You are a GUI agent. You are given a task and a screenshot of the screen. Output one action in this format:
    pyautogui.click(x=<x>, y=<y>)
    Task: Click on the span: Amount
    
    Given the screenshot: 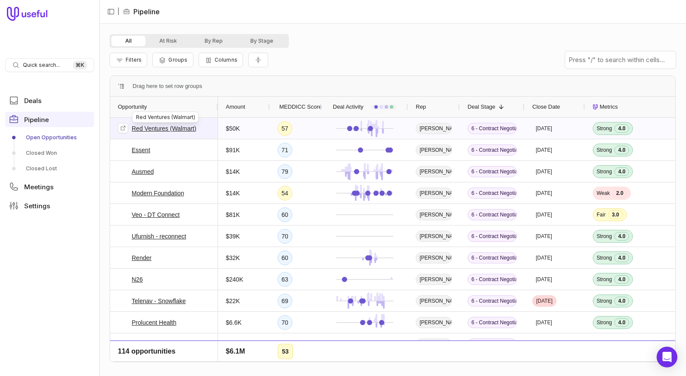 What is the action you would take?
    pyautogui.click(x=235, y=107)
    